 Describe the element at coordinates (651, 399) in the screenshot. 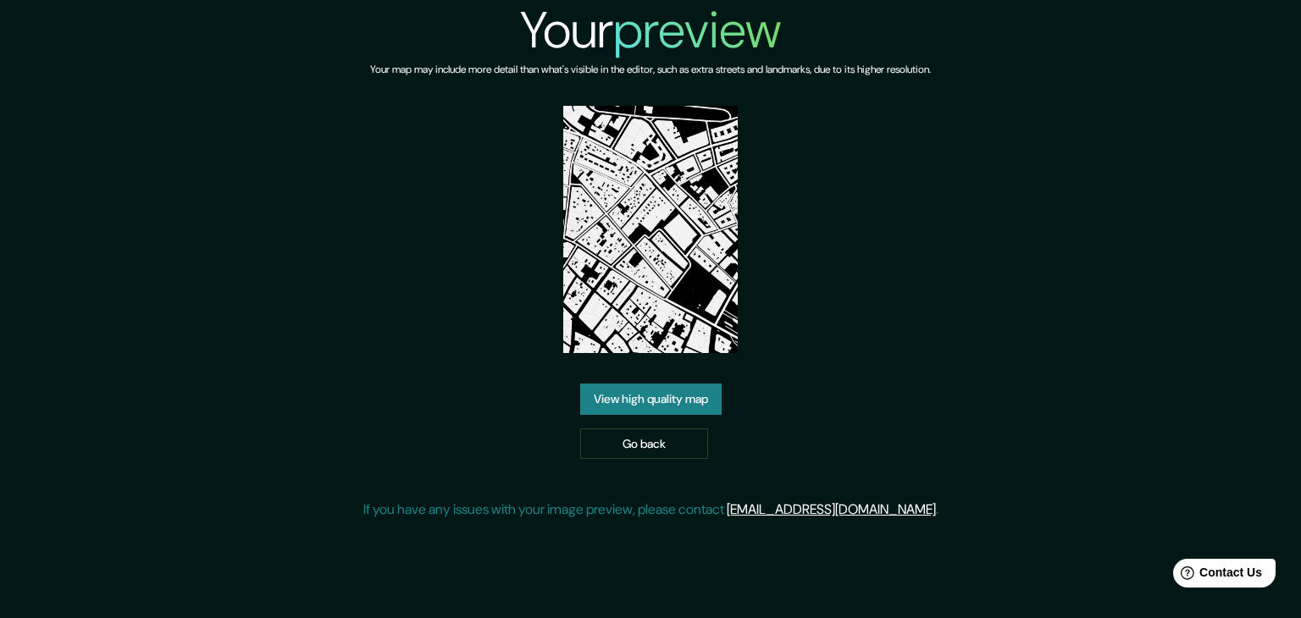

I see `a: View high quality map` at that location.